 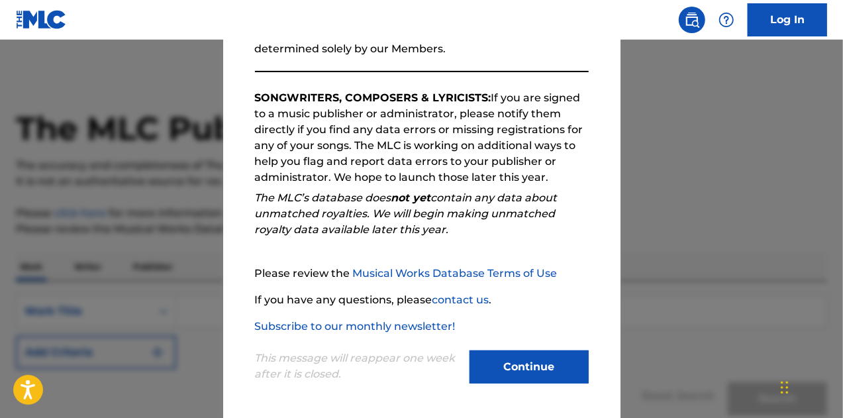 What do you see at coordinates (455, 273) in the screenshot?
I see `a: Musical Works Database Terms of Use` at bounding box center [455, 273].